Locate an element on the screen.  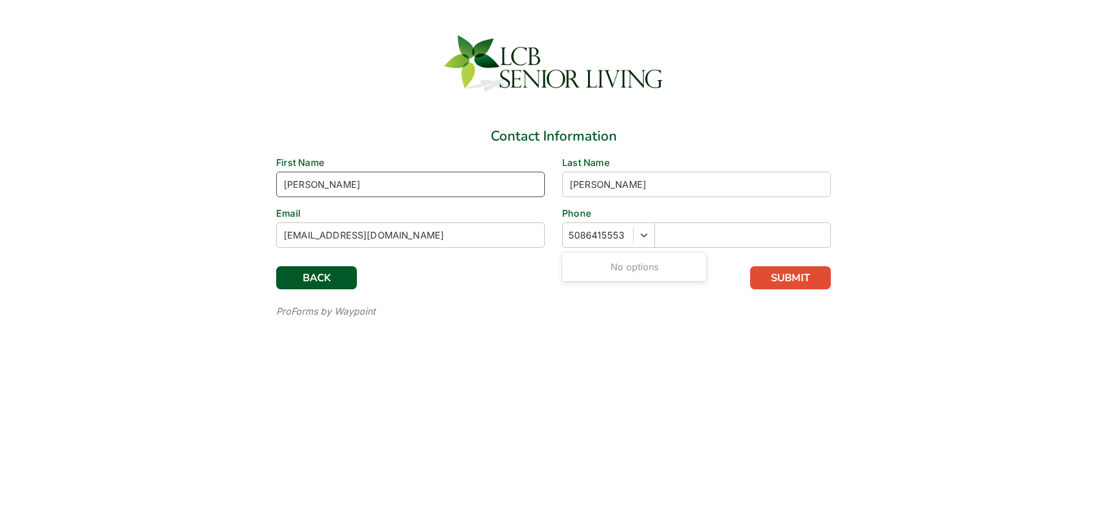
span: Phone is located at coordinates (576, 213).